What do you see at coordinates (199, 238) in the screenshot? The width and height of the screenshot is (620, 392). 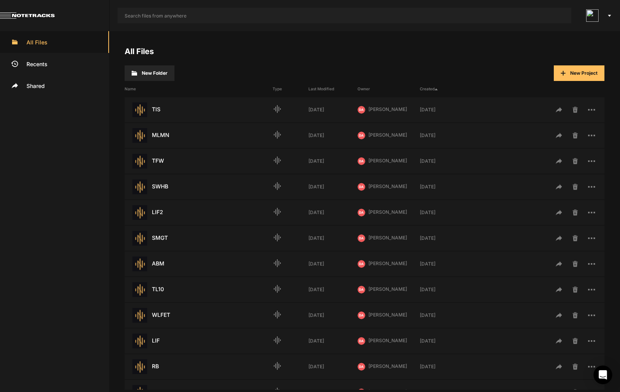 I see `div: SMGT` at bounding box center [199, 238].